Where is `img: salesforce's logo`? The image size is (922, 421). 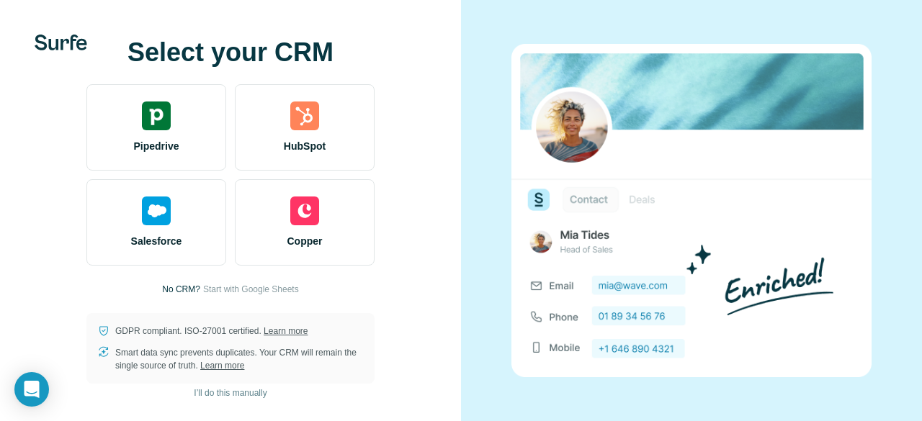
img: salesforce's logo is located at coordinates (156, 211).